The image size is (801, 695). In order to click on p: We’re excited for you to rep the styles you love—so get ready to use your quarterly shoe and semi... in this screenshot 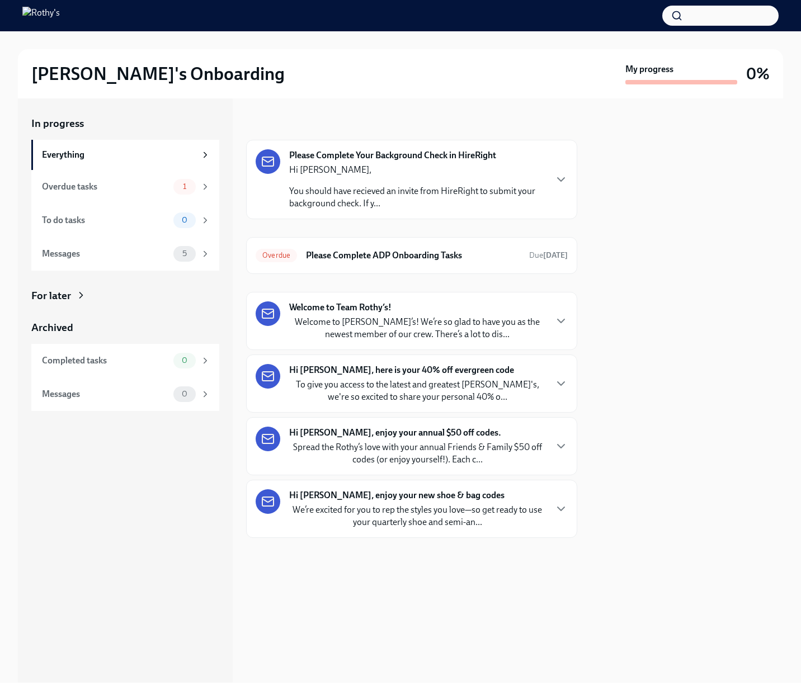, I will do `click(417, 516)`.